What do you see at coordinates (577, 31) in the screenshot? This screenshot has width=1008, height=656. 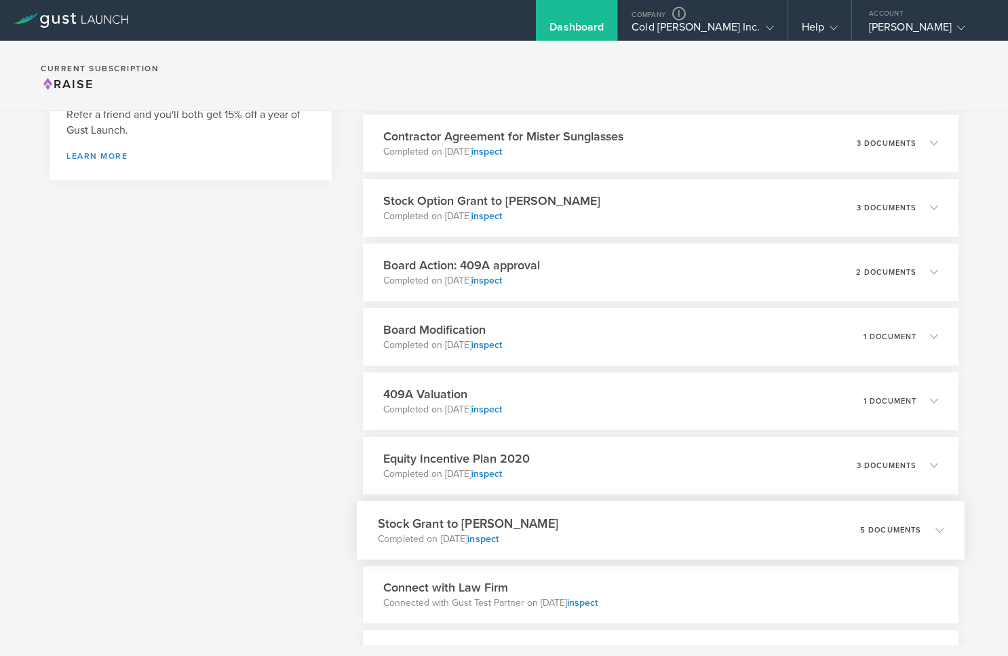 I see `div: Dashboard` at bounding box center [577, 31].